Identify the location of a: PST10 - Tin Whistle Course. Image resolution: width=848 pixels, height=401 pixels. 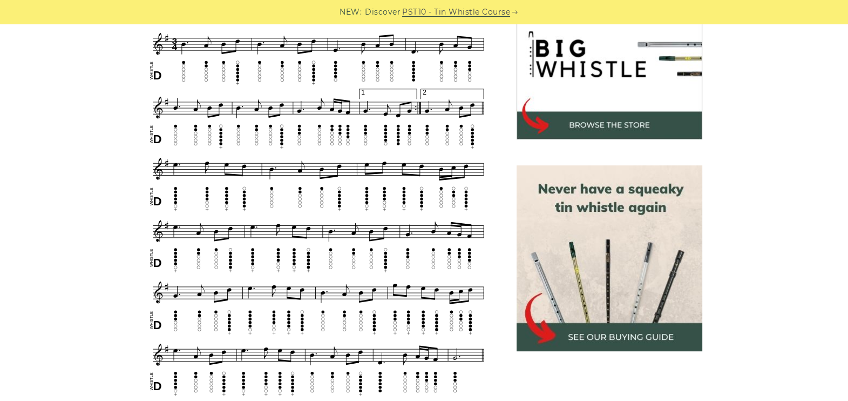
(456, 12).